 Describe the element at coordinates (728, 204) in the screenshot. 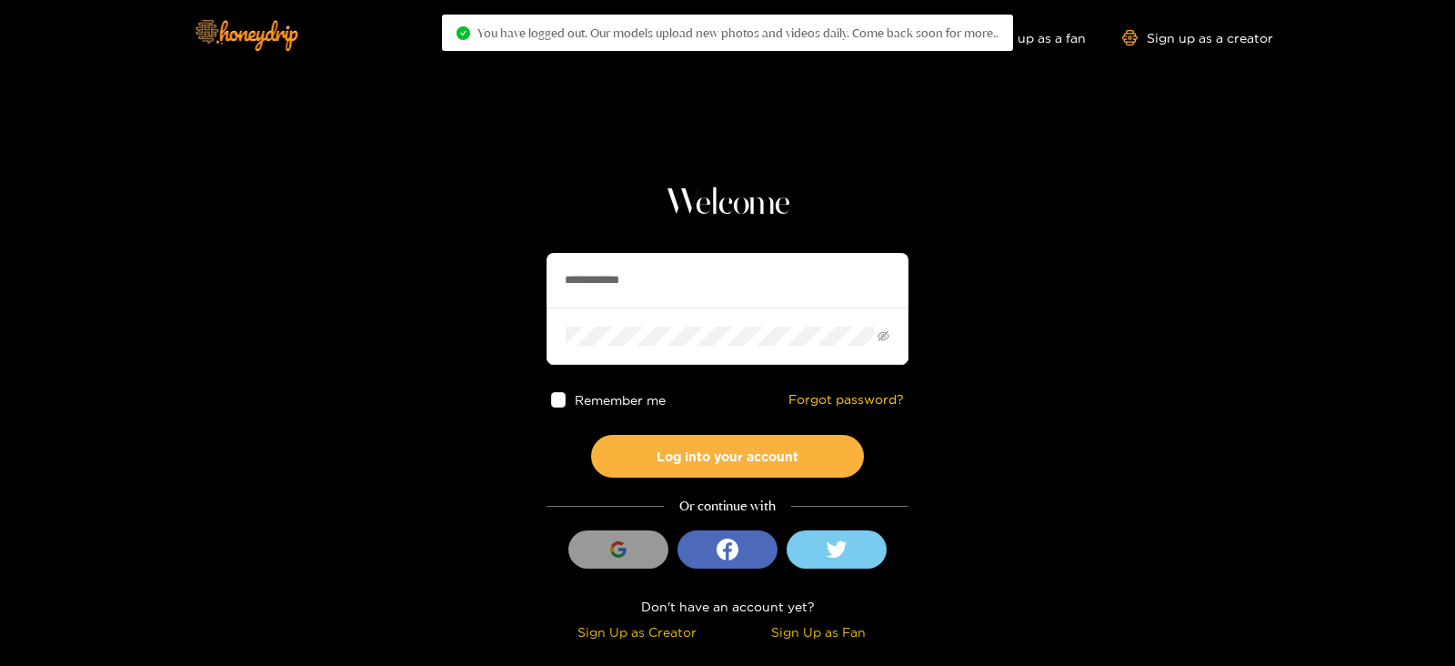

I see `h1: Welcome` at that location.